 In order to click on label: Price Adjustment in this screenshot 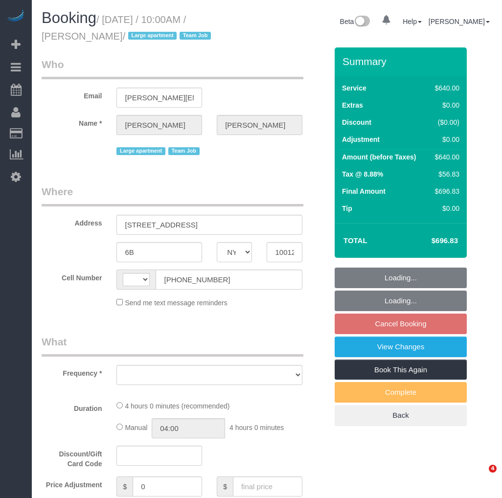, I will do `click(71, 483)`.